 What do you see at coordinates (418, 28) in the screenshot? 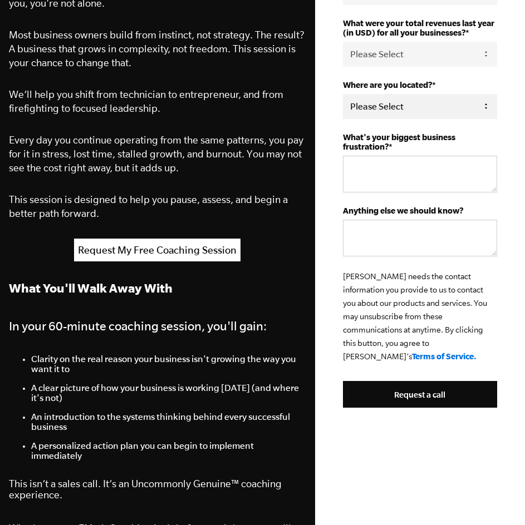
I see `strong: What were your total revenues last year (in USD) for all your businesses?` at bounding box center [418, 28].